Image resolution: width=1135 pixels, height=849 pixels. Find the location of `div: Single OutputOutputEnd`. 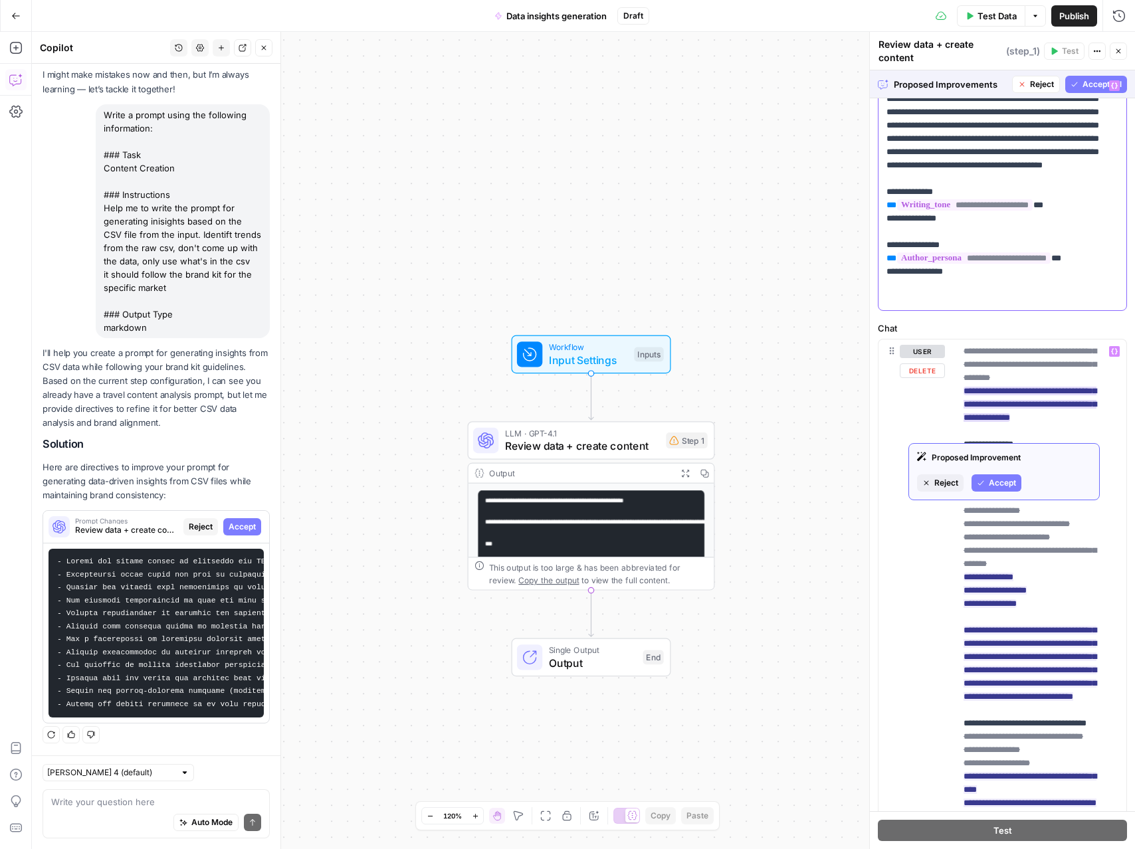

div: Single OutputOutputEnd is located at coordinates (592, 658).